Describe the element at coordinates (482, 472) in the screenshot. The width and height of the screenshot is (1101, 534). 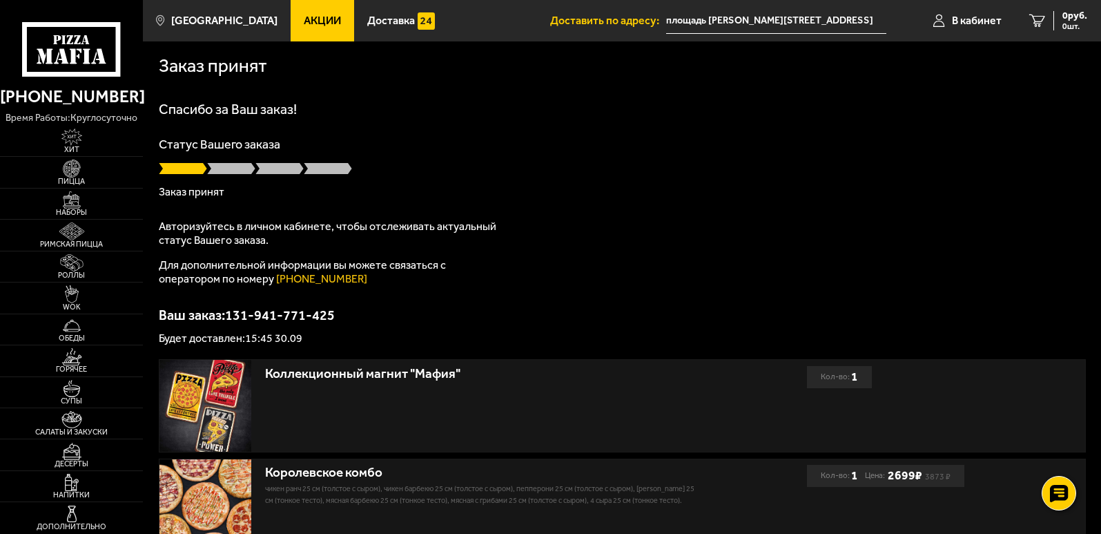
I see `div: Королевское комбо` at that location.